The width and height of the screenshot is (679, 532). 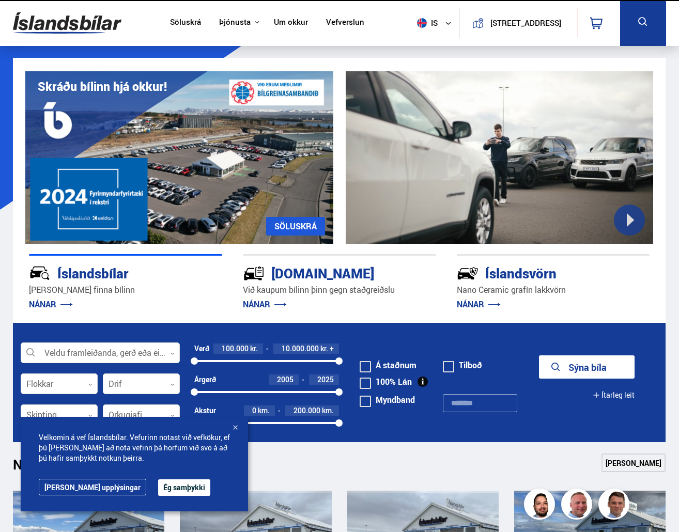 I want to click on a: SÖLUSKRÁ, so click(x=296, y=226).